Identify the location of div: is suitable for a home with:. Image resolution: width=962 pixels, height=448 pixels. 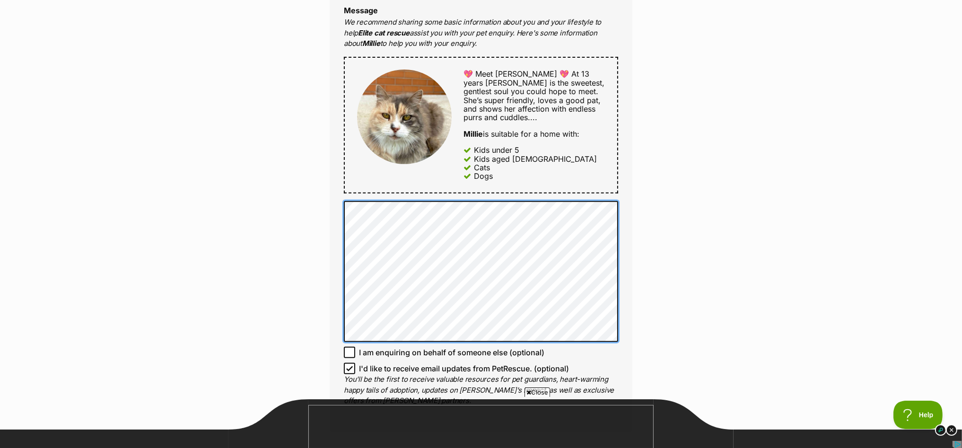
(534, 134).